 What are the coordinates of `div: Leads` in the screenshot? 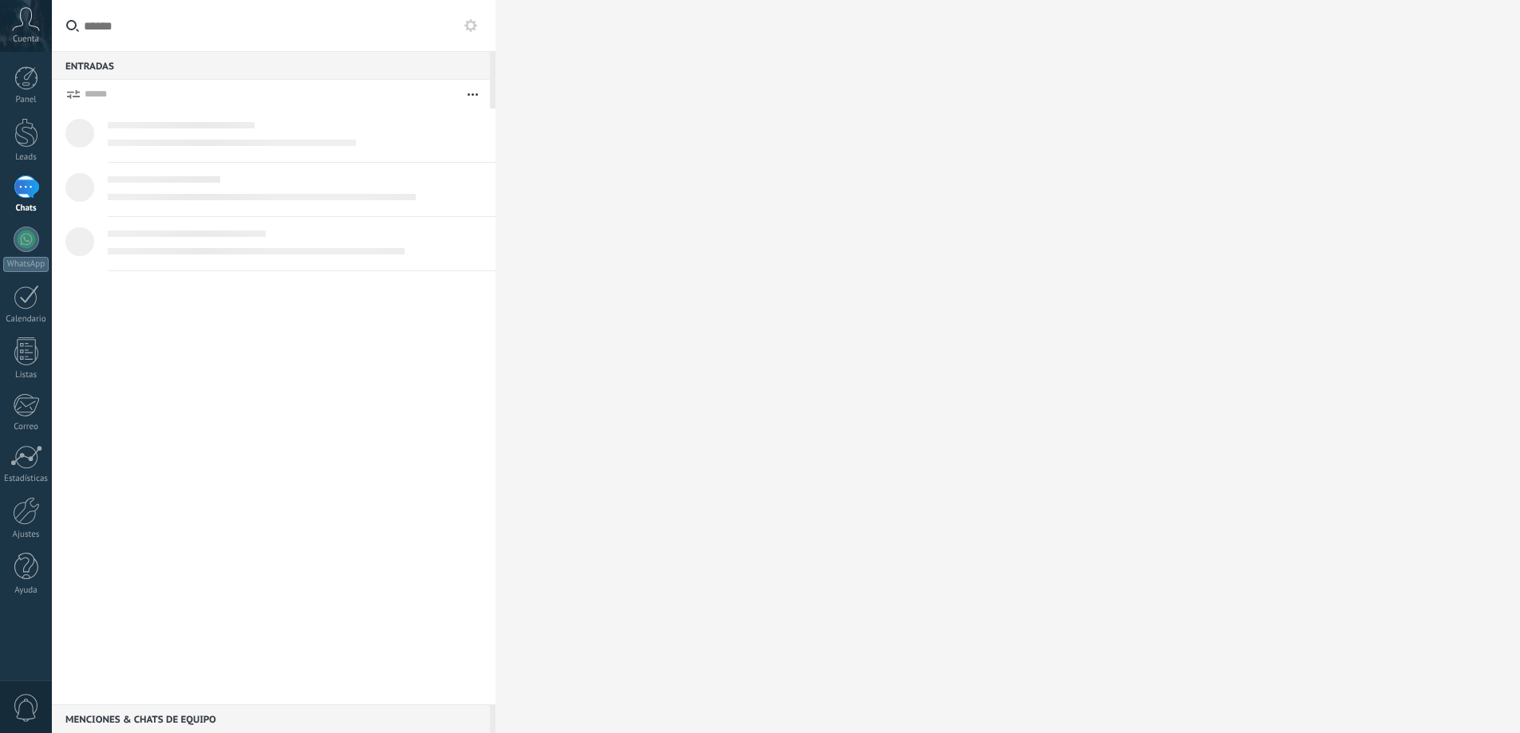 It's located at (26, 157).